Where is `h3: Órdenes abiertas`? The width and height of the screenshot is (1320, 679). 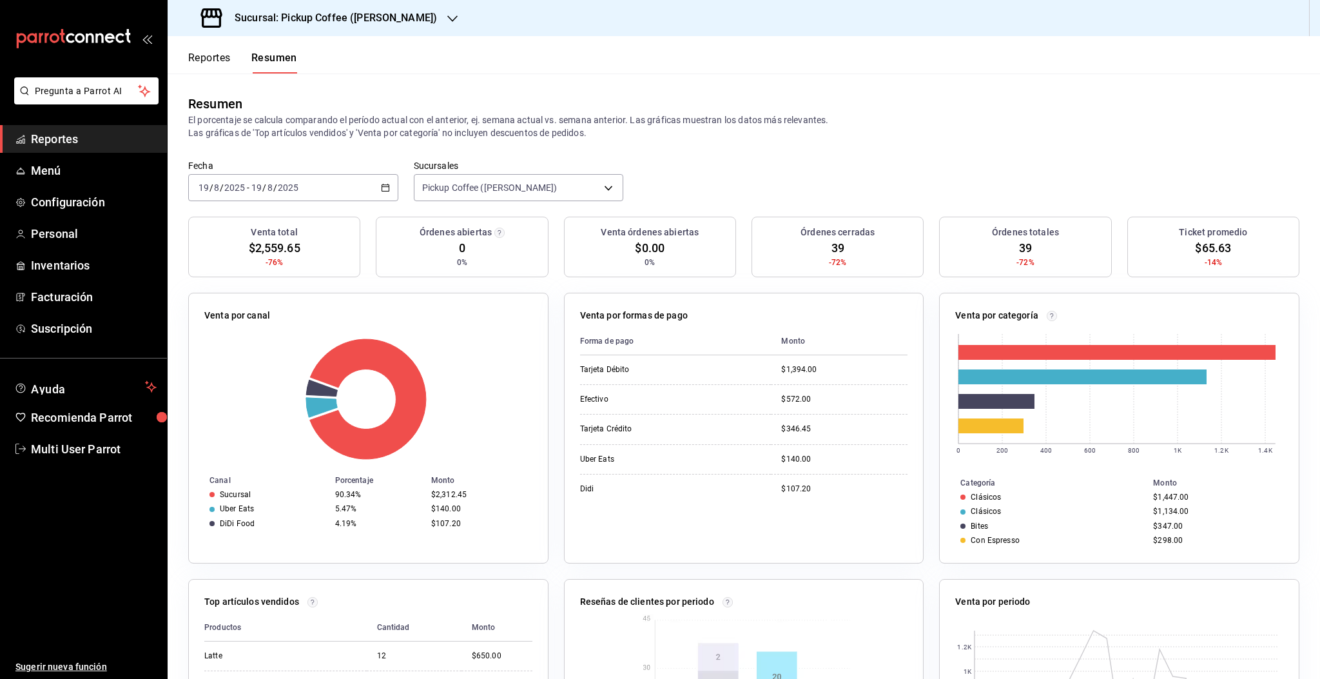
h3: Órdenes abiertas is located at coordinates (456, 232).